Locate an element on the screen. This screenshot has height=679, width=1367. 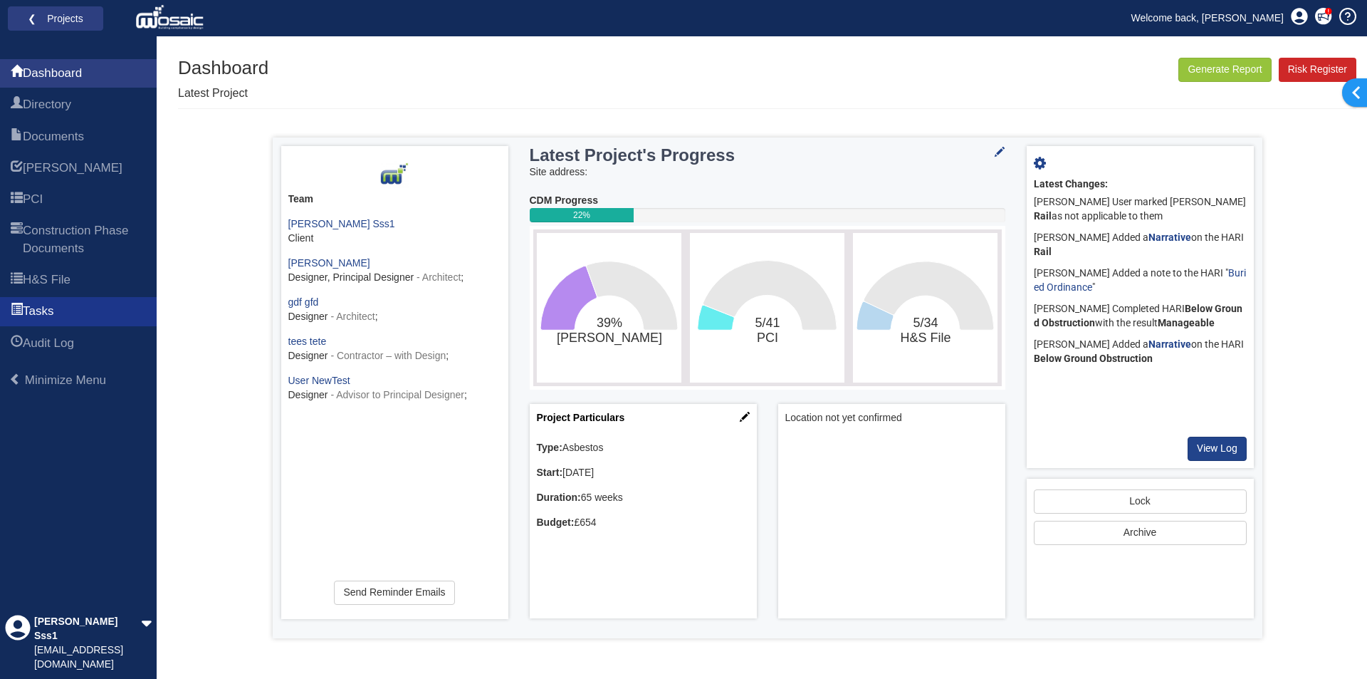
p: Latest Project is located at coordinates (223, 93).